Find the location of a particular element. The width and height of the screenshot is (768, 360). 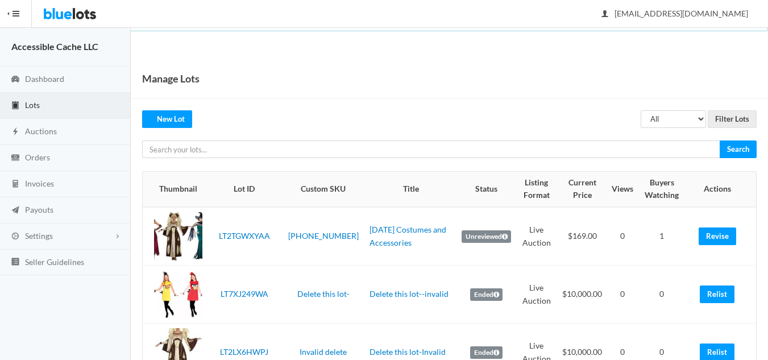

a: Delete this lot--invalid is located at coordinates (409, 293).